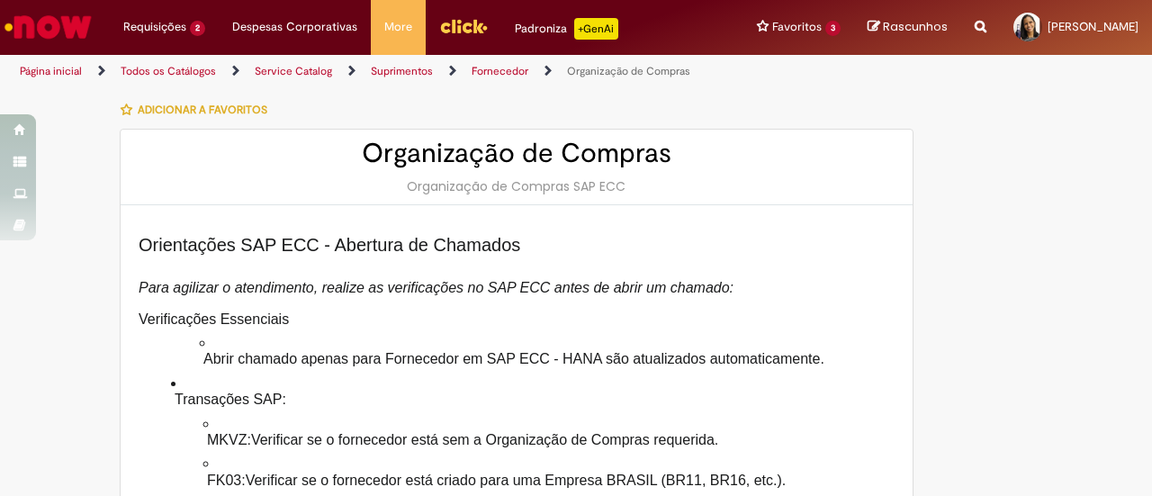 Image resolution: width=1152 pixels, height=496 pixels. Describe the element at coordinates (549, 481) in the screenshot. I see `p: Verificar se o fornecedor está criado para uma Empresa BRASIL (BR11, BR16, etc.).` at that location.